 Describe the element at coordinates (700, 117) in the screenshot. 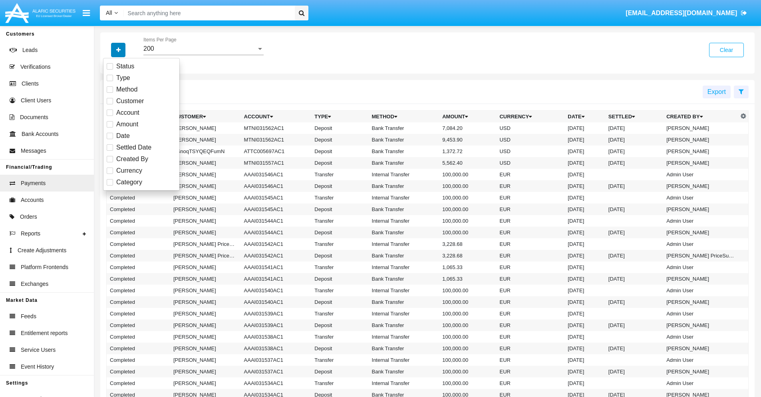

I see `th: Created By` at that location.